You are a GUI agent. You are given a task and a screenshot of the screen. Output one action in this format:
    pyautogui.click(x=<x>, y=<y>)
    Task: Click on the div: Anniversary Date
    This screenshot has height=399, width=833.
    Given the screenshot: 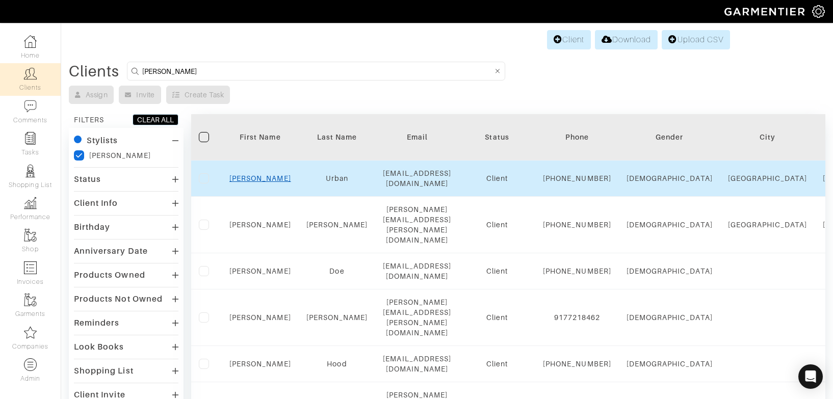 What is the action you would take?
    pyautogui.click(x=111, y=251)
    